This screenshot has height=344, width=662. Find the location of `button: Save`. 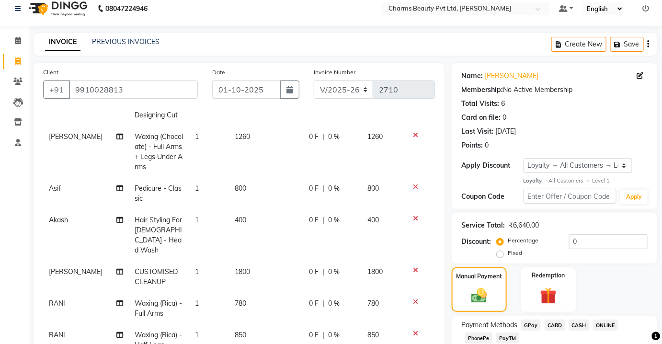

button: Save is located at coordinates (627, 44).